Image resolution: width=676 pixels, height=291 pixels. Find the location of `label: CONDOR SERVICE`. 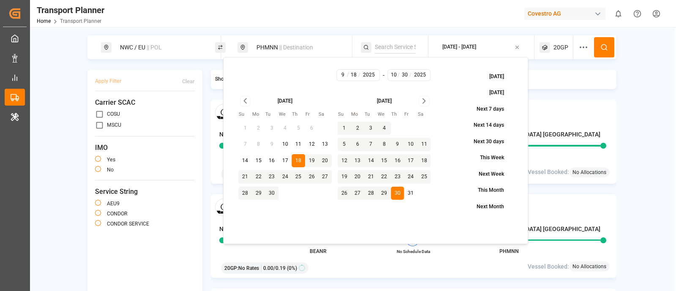

label: CONDOR SERVICE is located at coordinates (128, 224).